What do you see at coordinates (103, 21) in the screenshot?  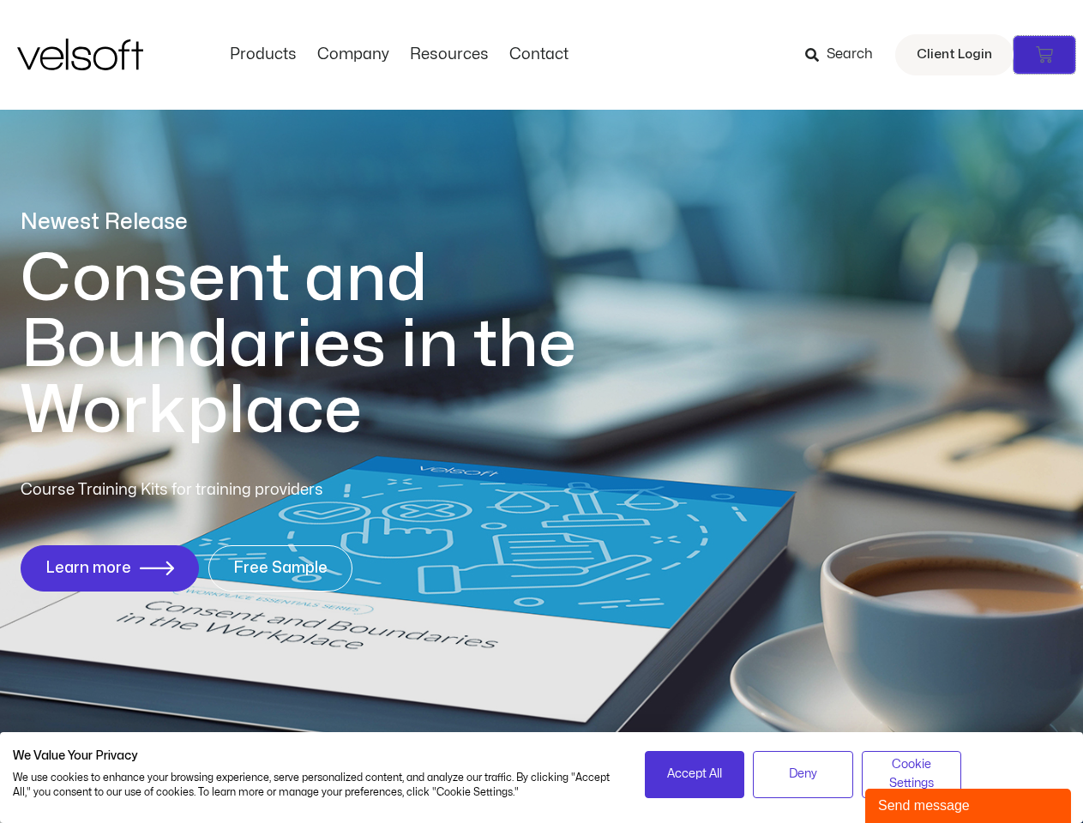 I see `div: Send message` at bounding box center [103, 21].